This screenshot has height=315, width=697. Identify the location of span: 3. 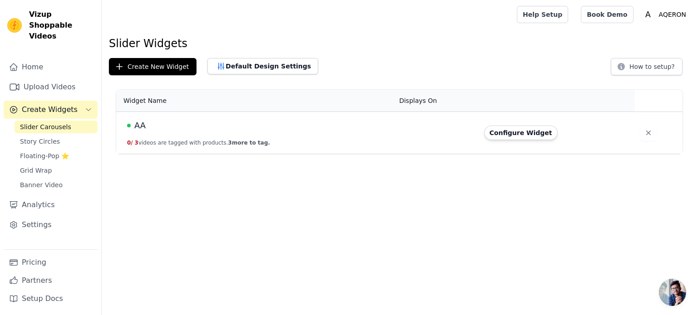
(137, 143).